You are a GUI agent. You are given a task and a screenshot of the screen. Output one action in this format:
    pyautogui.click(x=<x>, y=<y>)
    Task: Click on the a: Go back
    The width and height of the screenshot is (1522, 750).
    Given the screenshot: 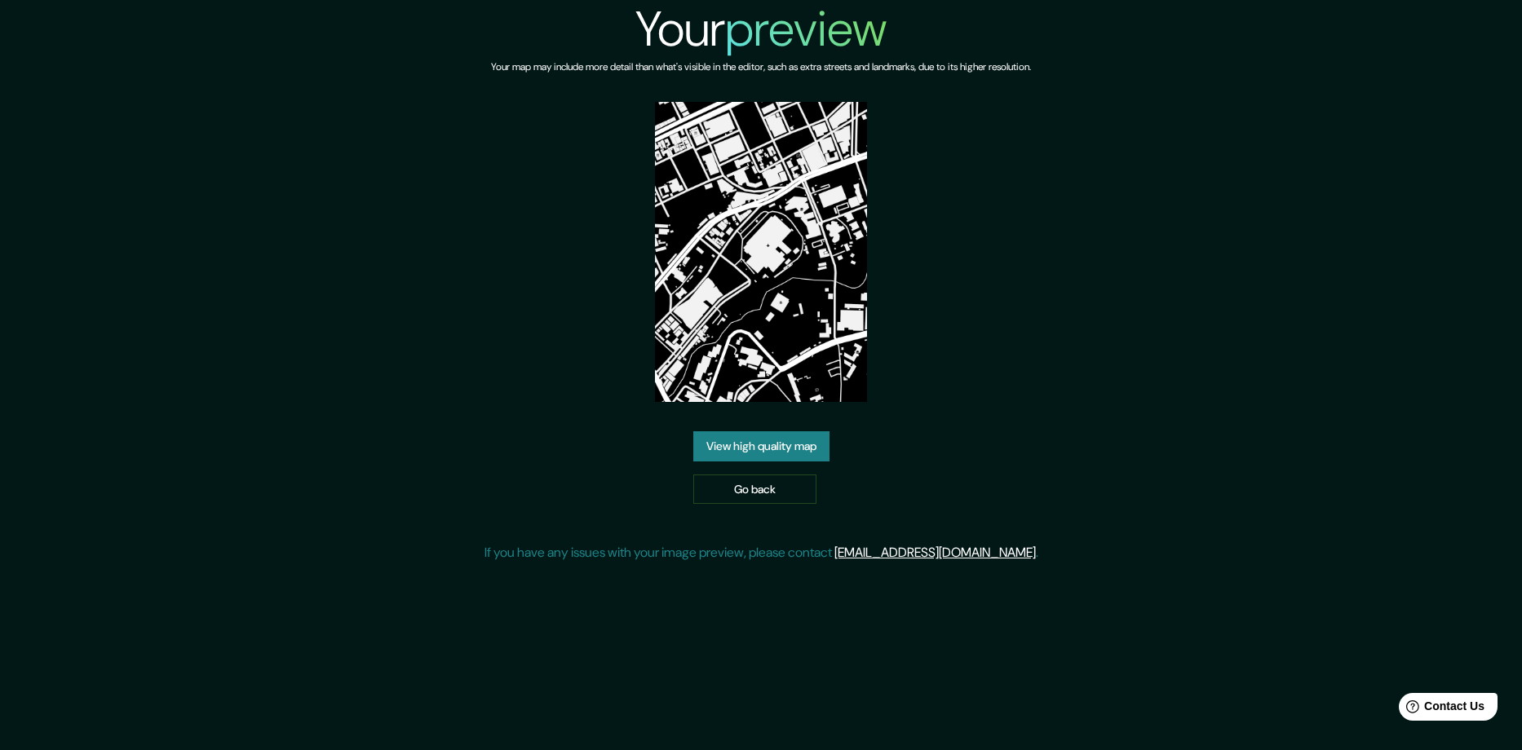 What is the action you would take?
    pyautogui.click(x=755, y=489)
    